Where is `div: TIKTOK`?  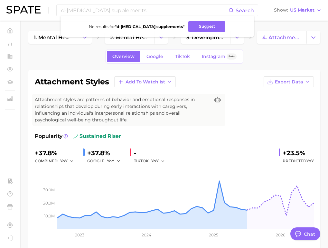
div: TIKTOK is located at coordinates (151, 161).